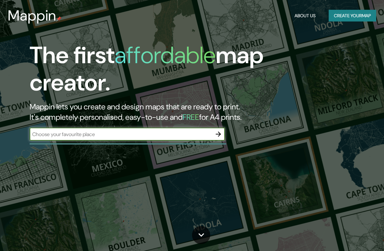 Image resolution: width=384 pixels, height=251 pixels. I want to click on button: About Us, so click(305, 16).